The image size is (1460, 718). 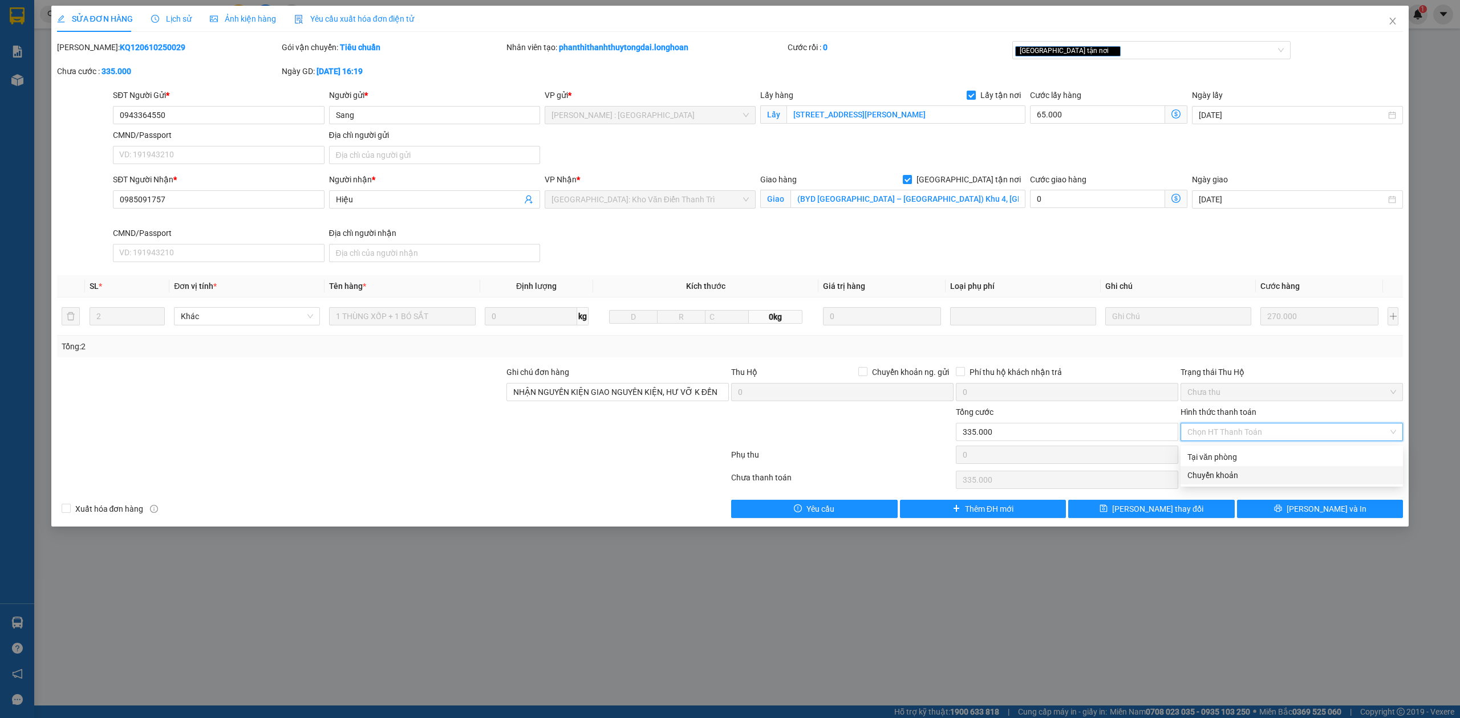 What do you see at coordinates (1279, 286) in the screenshot?
I see `span: Cước hàng` at bounding box center [1279, 286].